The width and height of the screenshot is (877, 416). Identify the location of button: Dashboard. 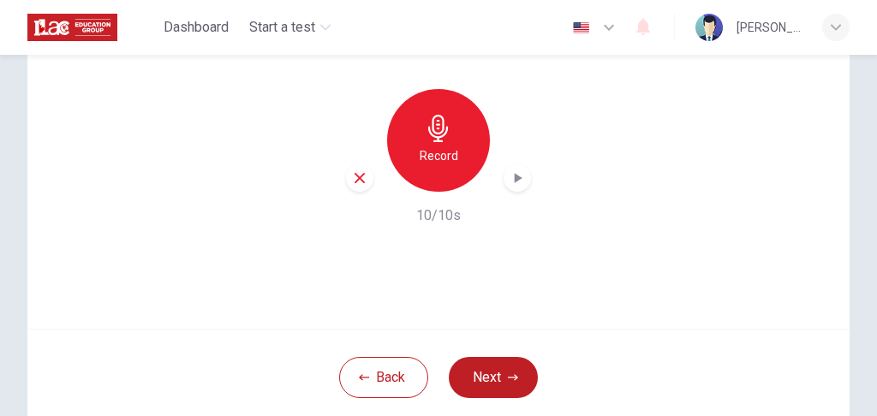
(196, 27).